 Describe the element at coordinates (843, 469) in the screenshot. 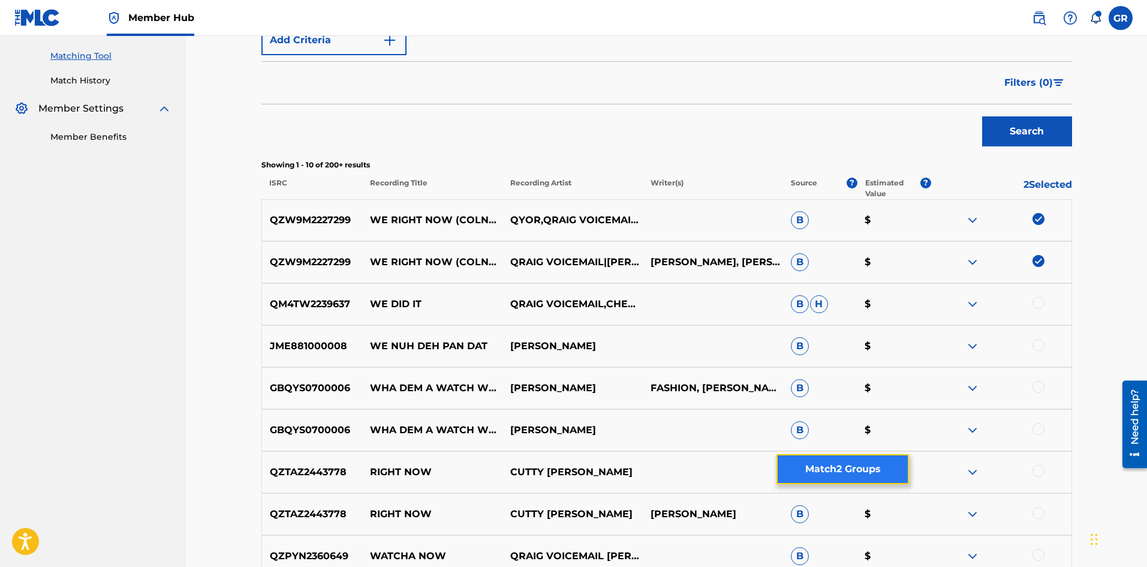

I see `button: Match2 Groups` at that location.